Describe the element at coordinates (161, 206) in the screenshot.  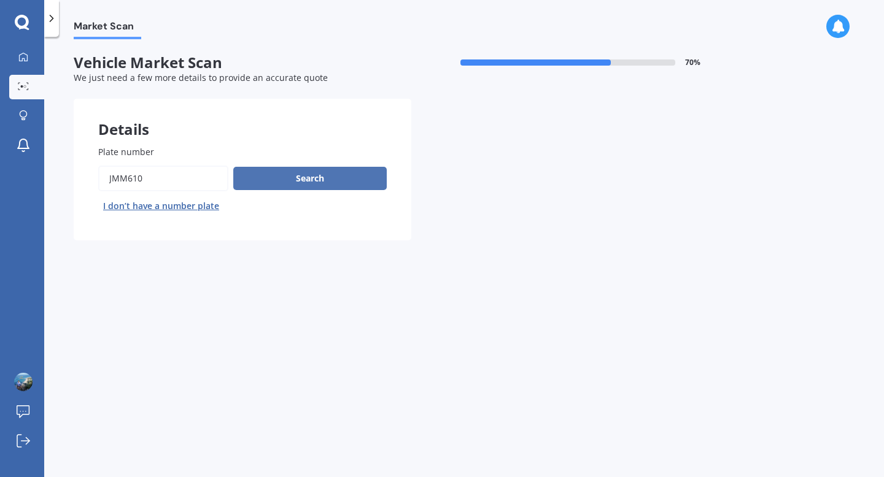
I see `button: I don’t have a number plate` at that location.